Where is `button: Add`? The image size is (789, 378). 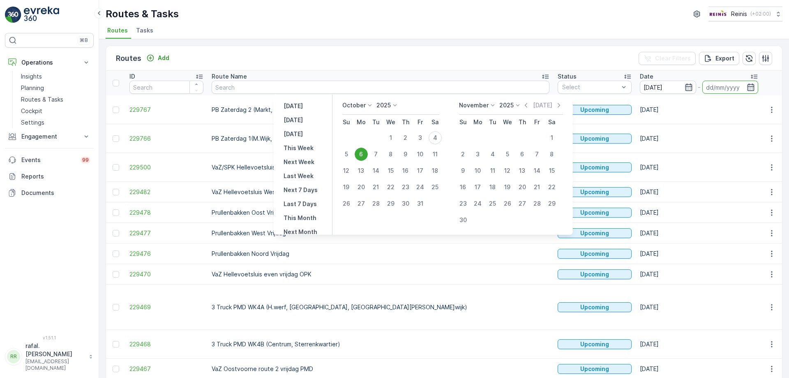 button: Add is located at coordinates (158, 58).